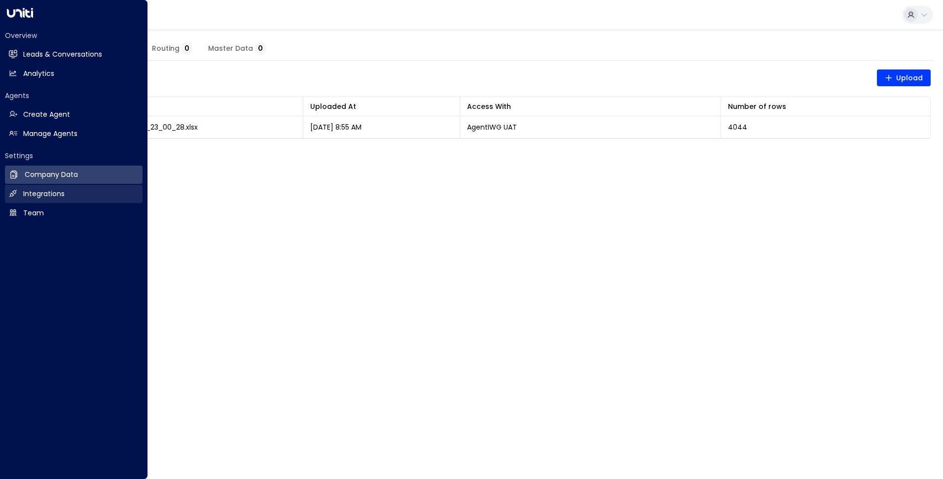 The height and width of the screenshot is (479, 943). Describe the element at coordinates (44, 194) in the screenshot. I see `h2: Integrations` at that location.